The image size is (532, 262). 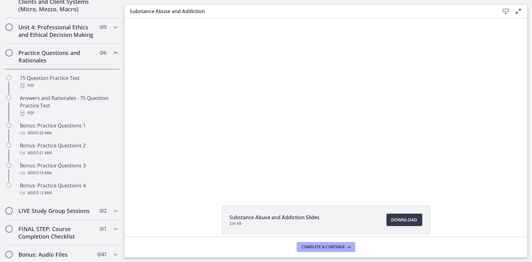 What do you see at coordinates (69, 82) in the screenshot?
I see `div: 75 Question Practice Test` at bounding box center [69, 82].